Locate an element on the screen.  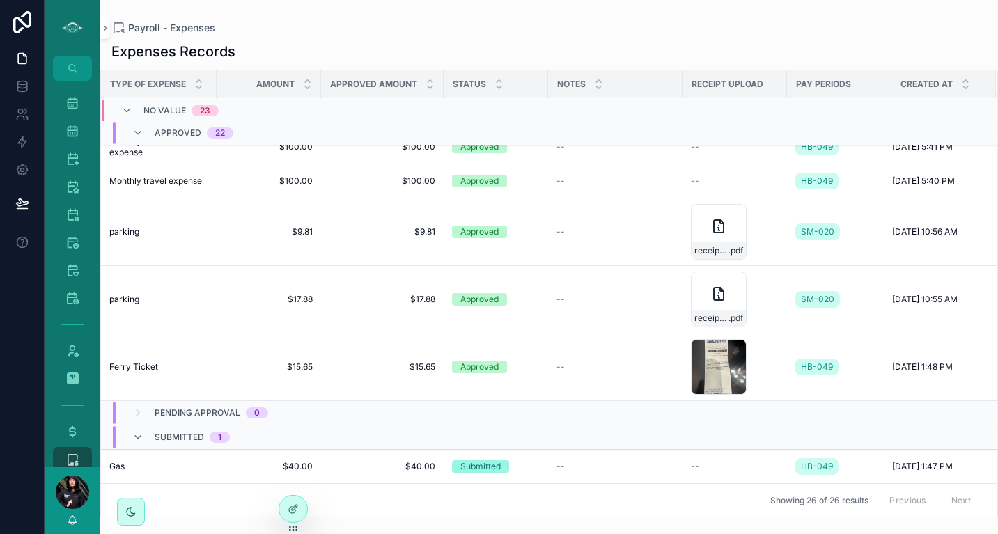
span: Showing 26 of 26 results is located at coordinates (819, 501).